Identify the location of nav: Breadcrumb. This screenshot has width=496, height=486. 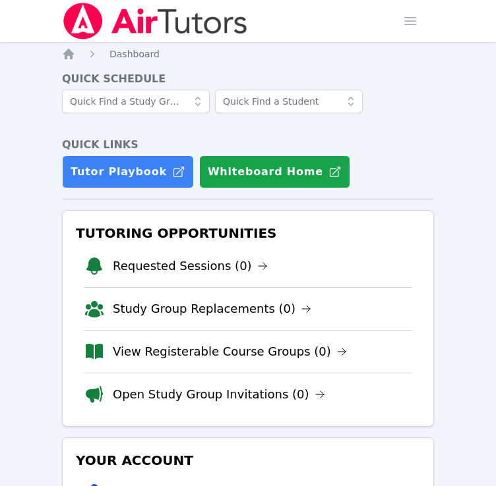
(248, 54).